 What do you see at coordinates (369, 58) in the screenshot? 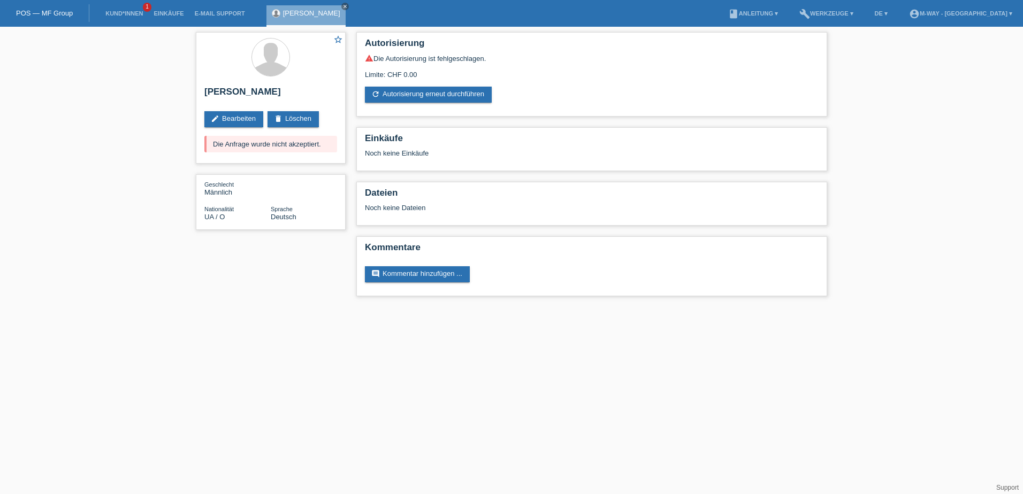
I see `i: warning` at bounding box center [369, 58].